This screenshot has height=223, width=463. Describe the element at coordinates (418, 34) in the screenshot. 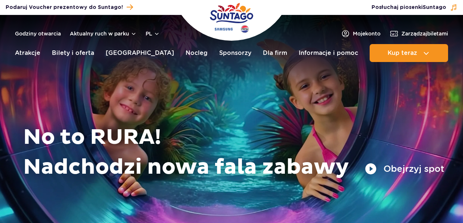

I see `a: Zarządzajbiletami` at that location.